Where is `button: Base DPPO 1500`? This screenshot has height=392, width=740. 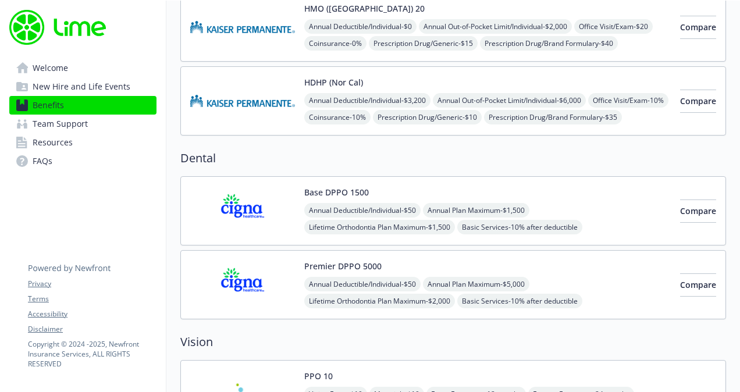 button: Base DPPO 1500 is located at coordinates (336, 192).